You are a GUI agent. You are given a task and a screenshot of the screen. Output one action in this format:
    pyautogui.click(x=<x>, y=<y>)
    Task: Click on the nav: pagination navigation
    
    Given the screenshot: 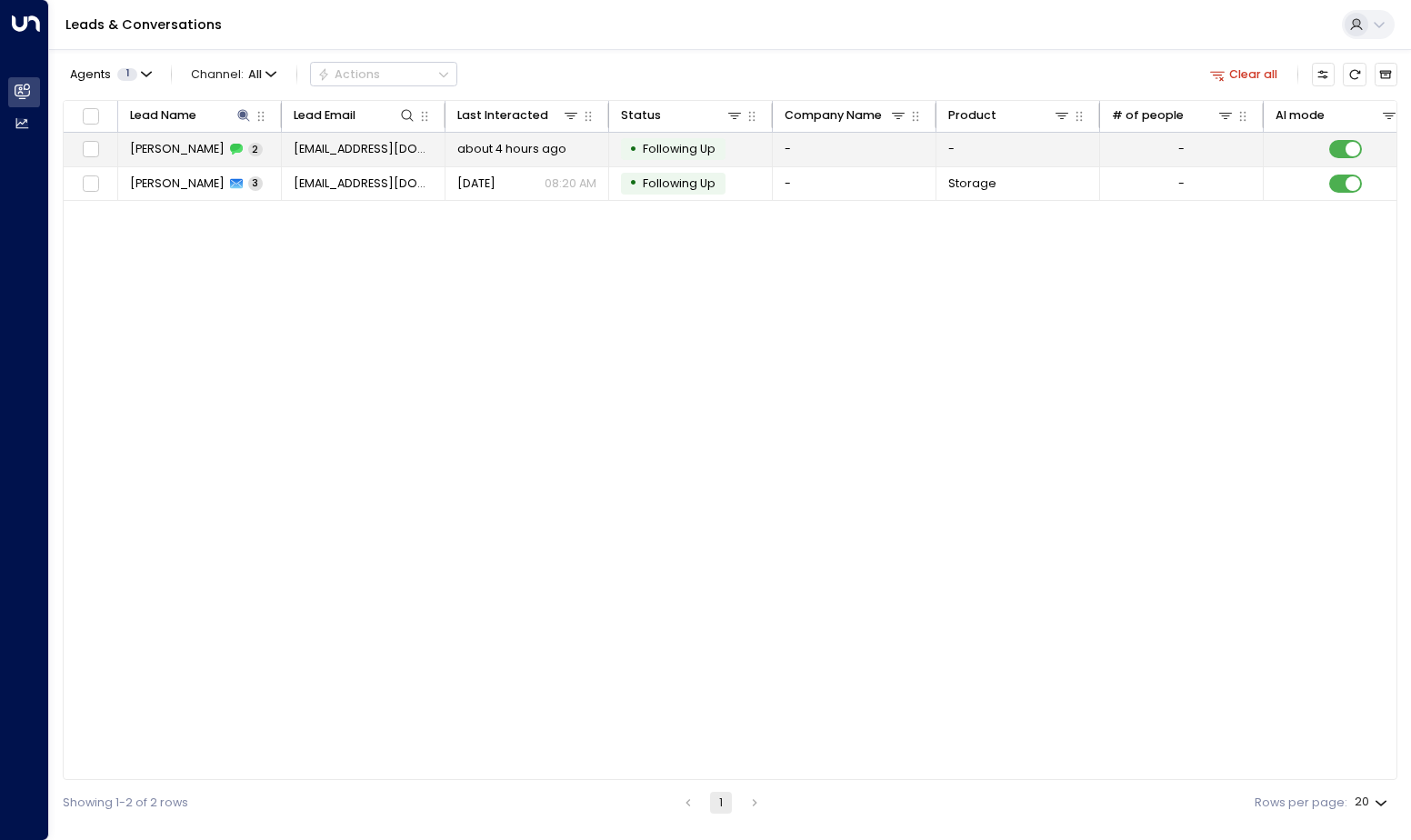 What is the action you would take?
    pyautogui.click(x=722, y=802)
    